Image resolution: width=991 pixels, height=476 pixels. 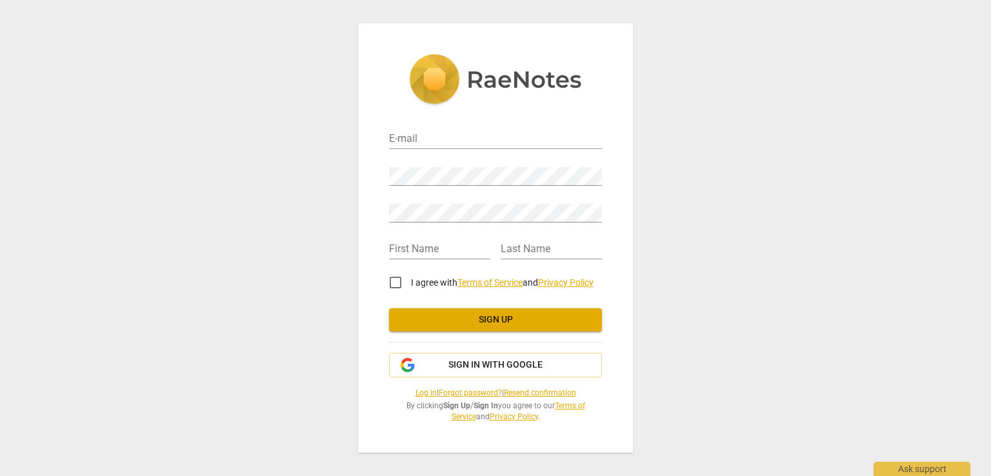 I want to click on button: Sign in with Google, so click(x=496, y=365).